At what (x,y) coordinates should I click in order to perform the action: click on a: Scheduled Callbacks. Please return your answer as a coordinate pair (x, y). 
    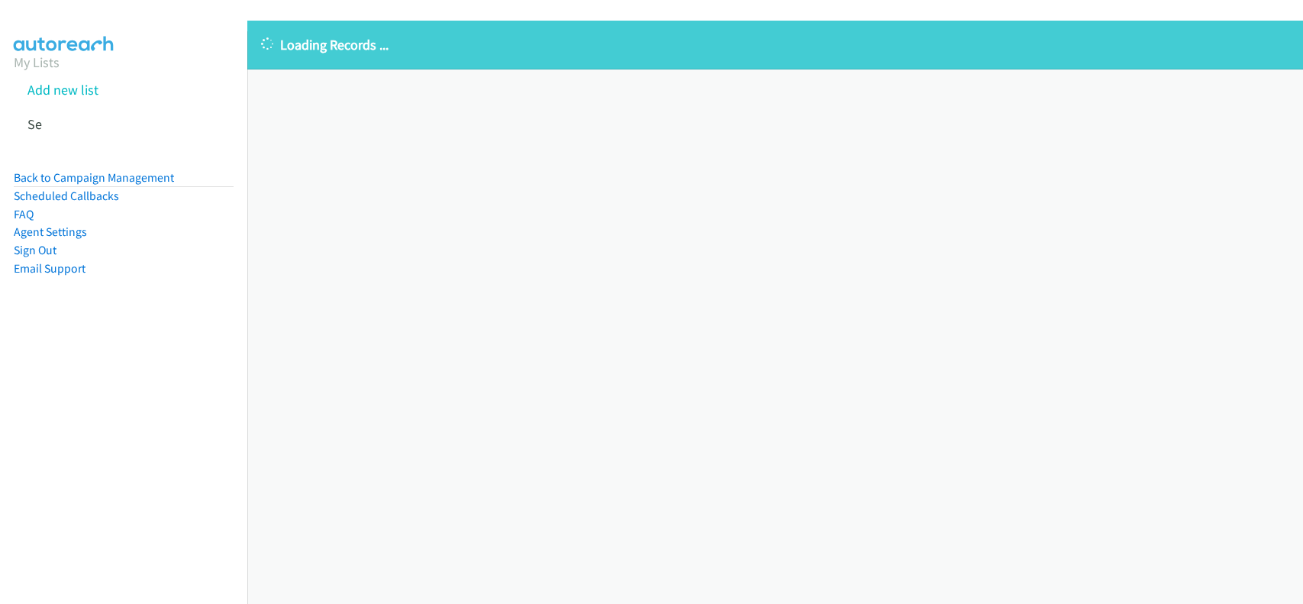
    Looking at the image, I should click on (66, 195).